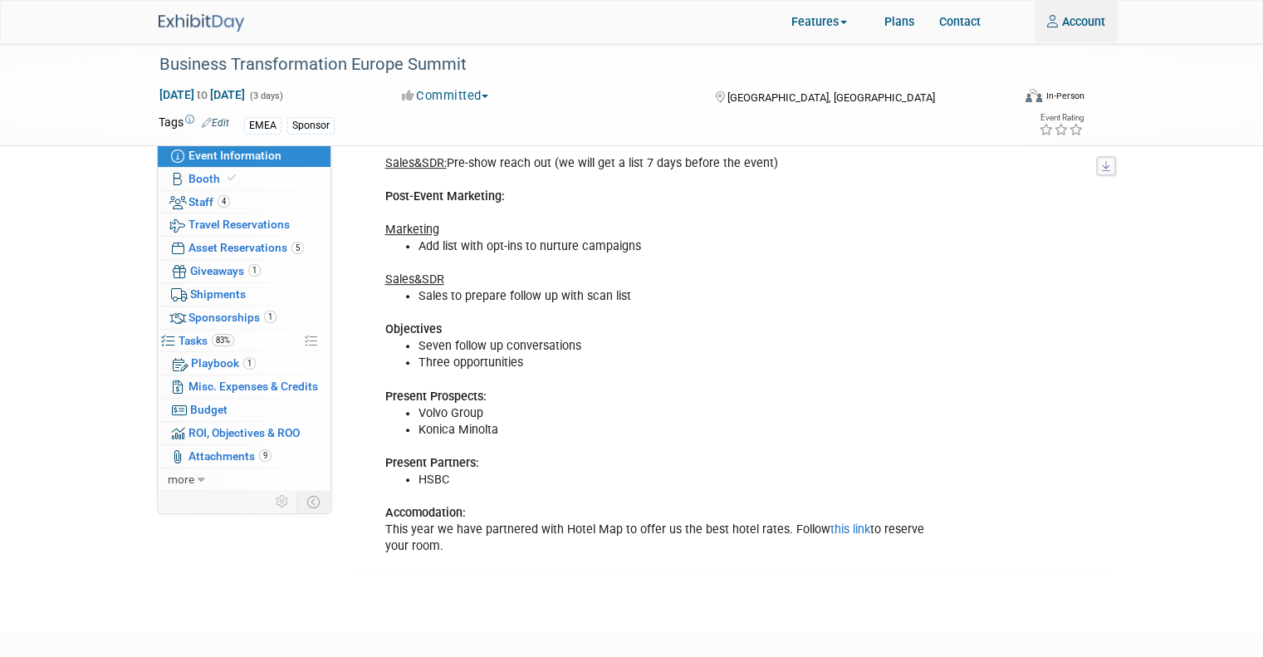  I want to click on span: Attachments, so click(230, 456).